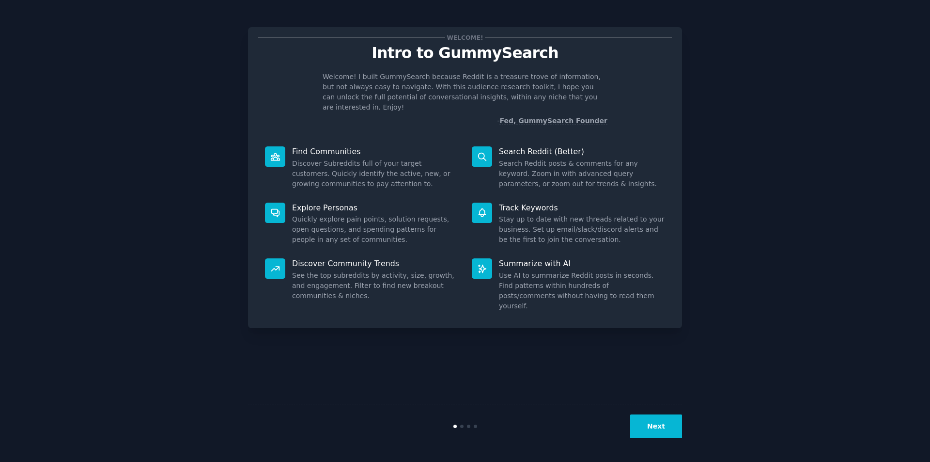 The height and width of the screenshot is (462, 930). Describe the element at coordinates (375, 173) in the screenshot. I see `dd: Discover Subreddits full of your target customers. Quickly identify the active, new, or growing c...` at that location.